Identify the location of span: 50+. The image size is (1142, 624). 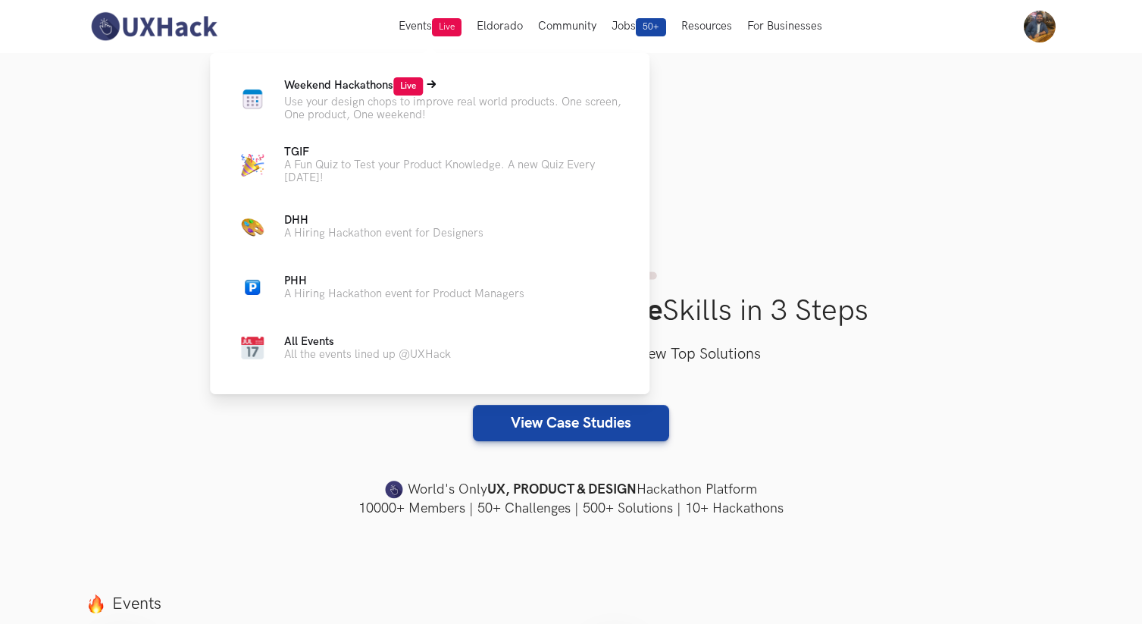
(651, 27).